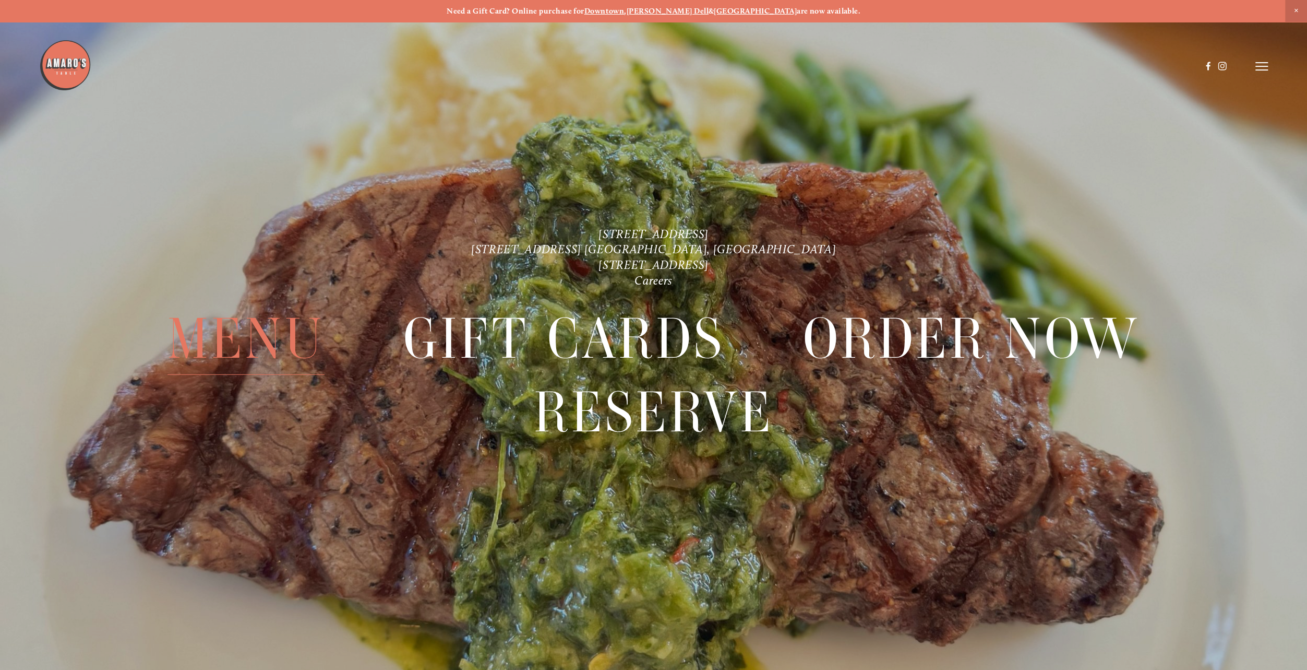  I want to click on span: Gift Cards, so click(564, 338).